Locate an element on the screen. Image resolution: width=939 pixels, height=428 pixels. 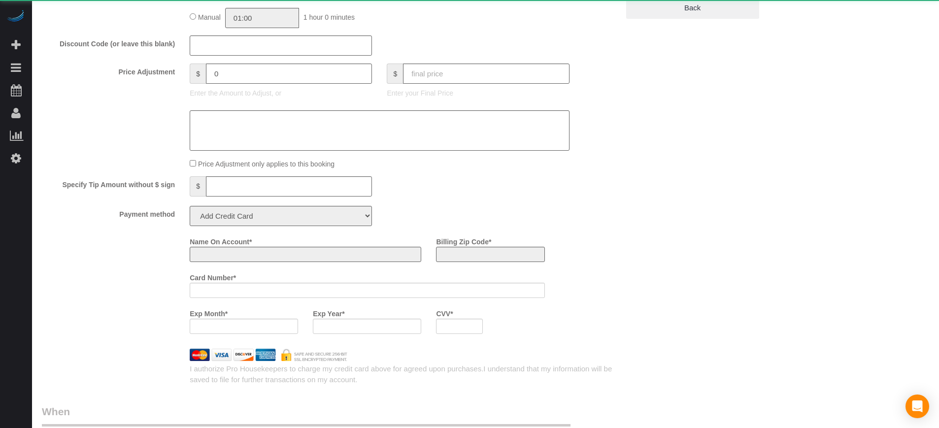
legend: When is located at coordinates (306, 415).